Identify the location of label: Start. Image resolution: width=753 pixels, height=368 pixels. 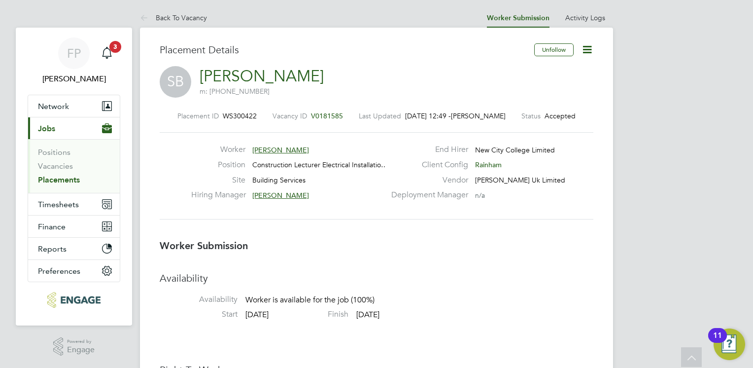
(199, 314).